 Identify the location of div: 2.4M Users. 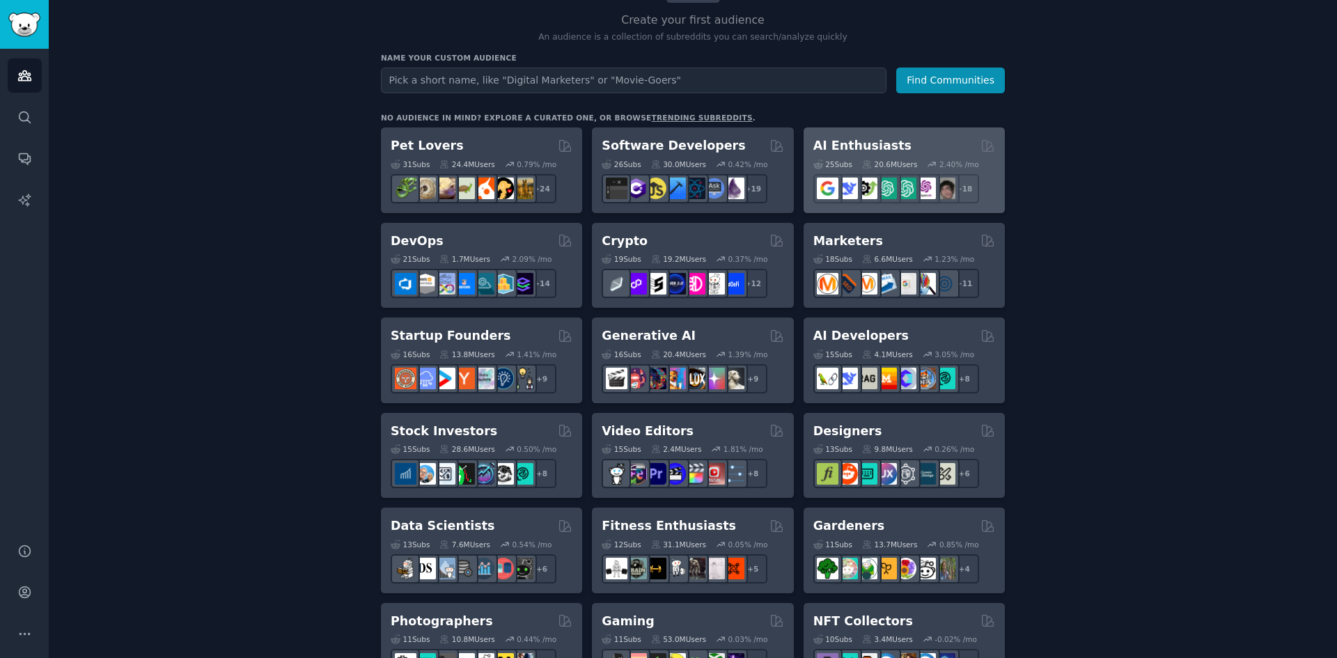
(676, 449).